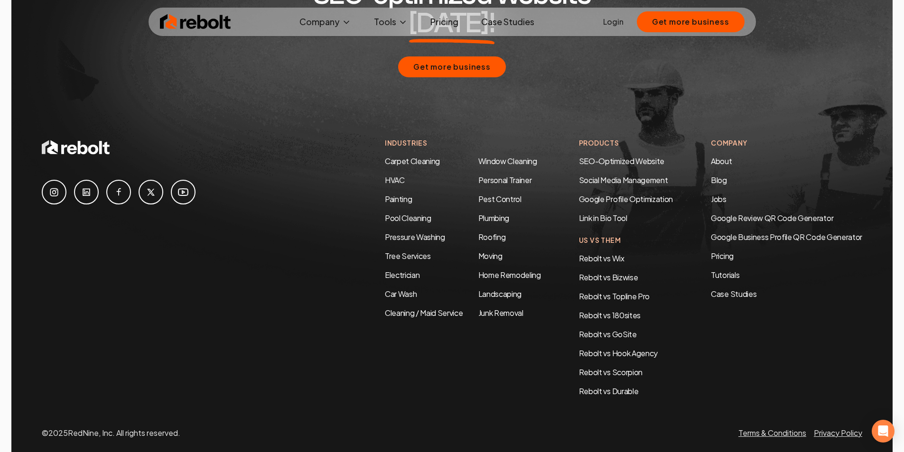 The width and height of the screenshot is (904, 452). What do you see at coordinates (415, 237) in the screenshot?
I see `a: Pressure Washing` at bounding box center [415, 237].